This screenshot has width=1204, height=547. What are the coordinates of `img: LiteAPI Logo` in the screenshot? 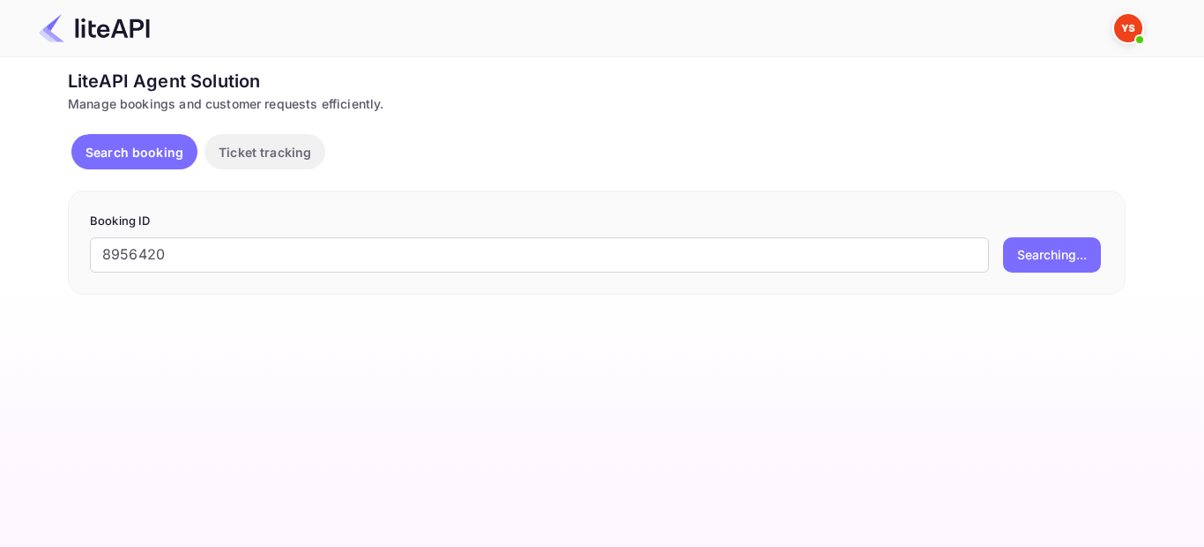 It's located at (94, 28).